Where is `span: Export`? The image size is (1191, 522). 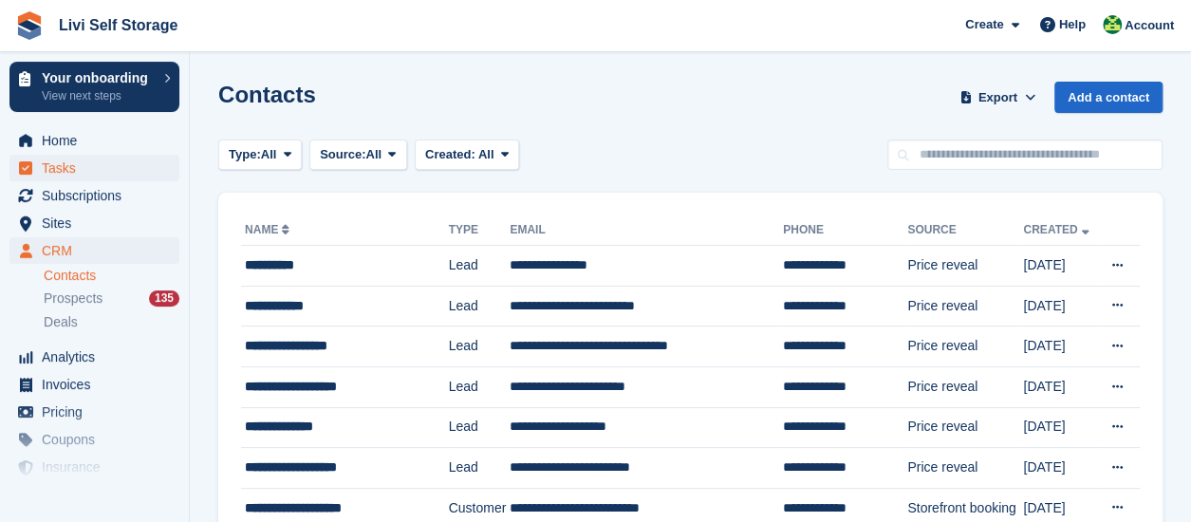 span: Export is located at coordinates (998, 98).